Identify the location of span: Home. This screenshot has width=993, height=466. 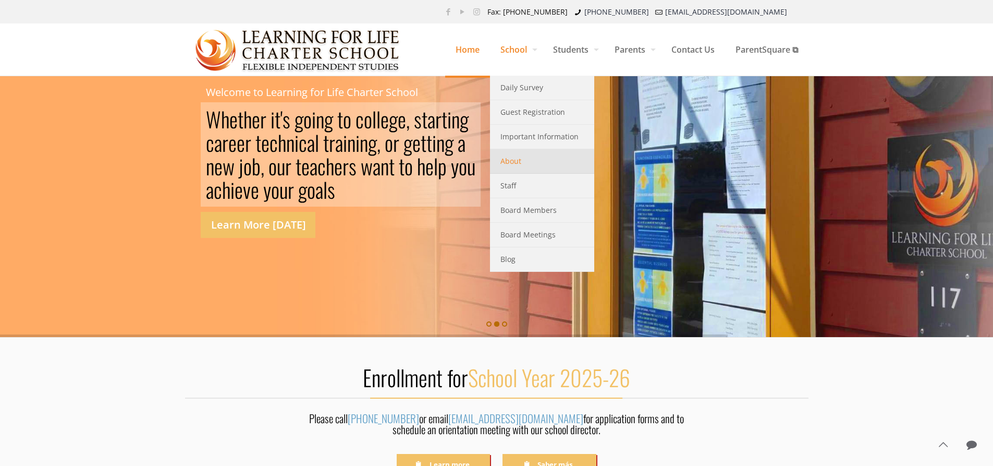
(468, 50).